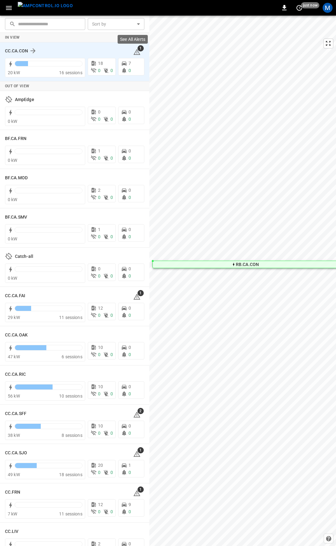 The height and width of the screenshot is (546, 336). I want to click on span: 7 kW, so click(12, 513).